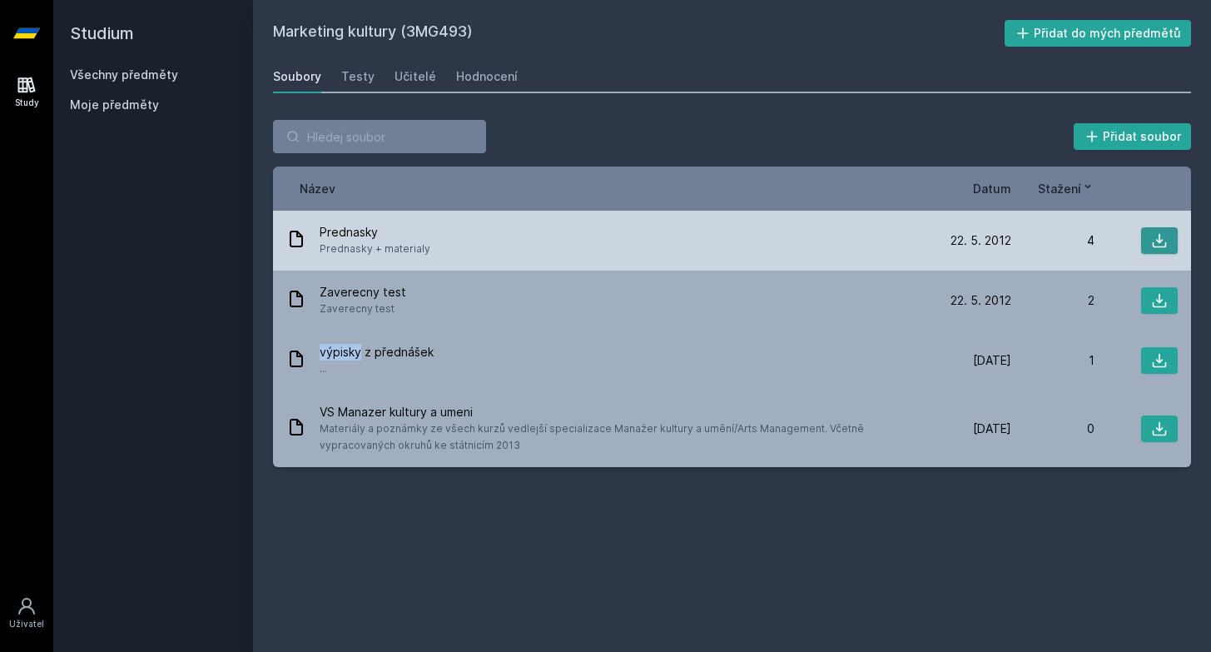  Describe the element at coordinates (1053, 429) in the screenshot. I see `div: 0` at that location.